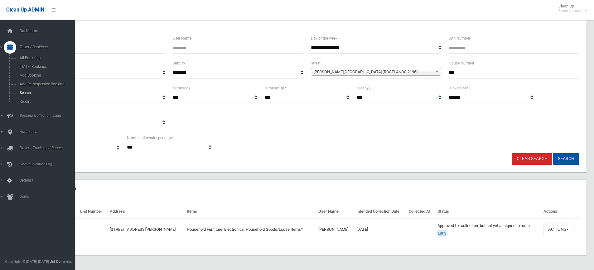 Image resolution: width=594 pixels, height=270 pixels. What do you see at coordinates (324, 38) in the screenshot?
I see `label: Day of the week` at bounding box center [324, 38].